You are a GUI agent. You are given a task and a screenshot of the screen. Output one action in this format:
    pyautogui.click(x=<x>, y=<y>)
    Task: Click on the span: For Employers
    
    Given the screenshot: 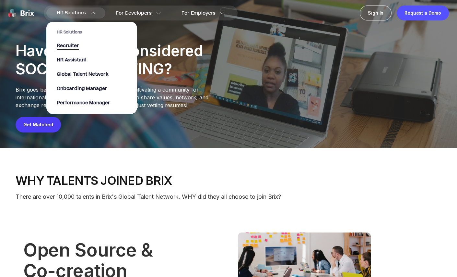 What is the action you would take?
    pyautogui.click(x=199, y=13)
    